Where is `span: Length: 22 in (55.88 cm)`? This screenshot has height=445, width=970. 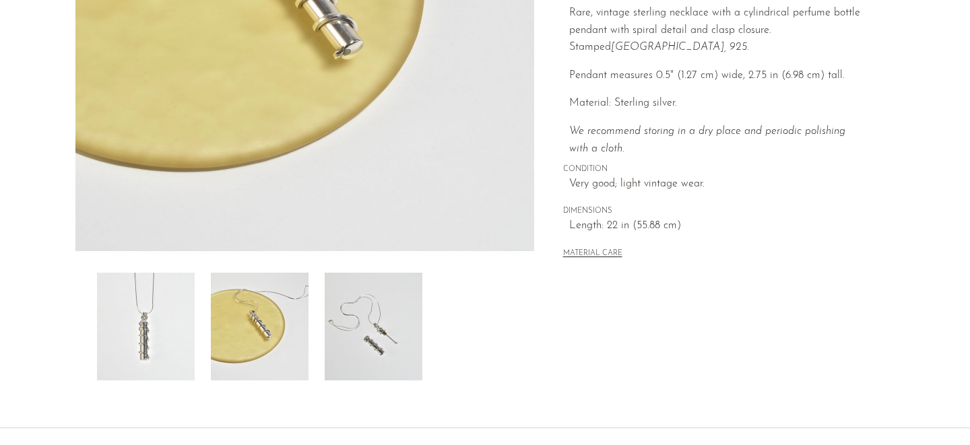 span: Length: 22 in (55.88 cm) is located at coordinates (717, 226).